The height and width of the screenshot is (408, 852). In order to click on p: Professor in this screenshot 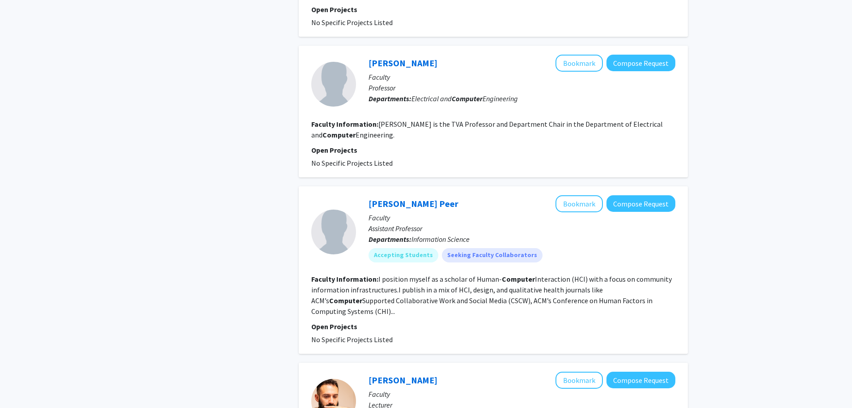, I will do `click(522, 88)`.